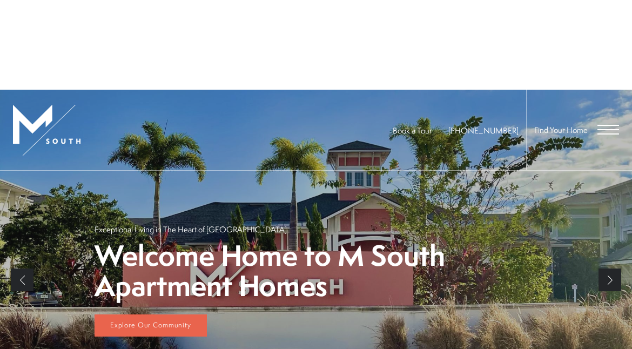  I want to click on a: Find Your Home, so click(561, 129).